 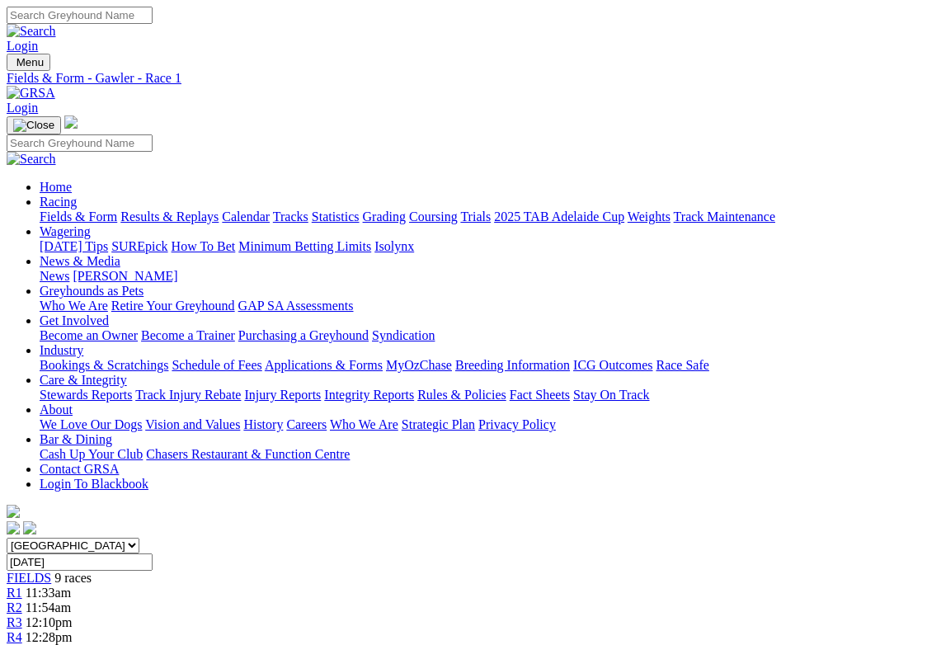 What do you see at coordinates (83, 379) in the screenshot?
I see `a: Care & Integrity` at bounding box center [83, 379].